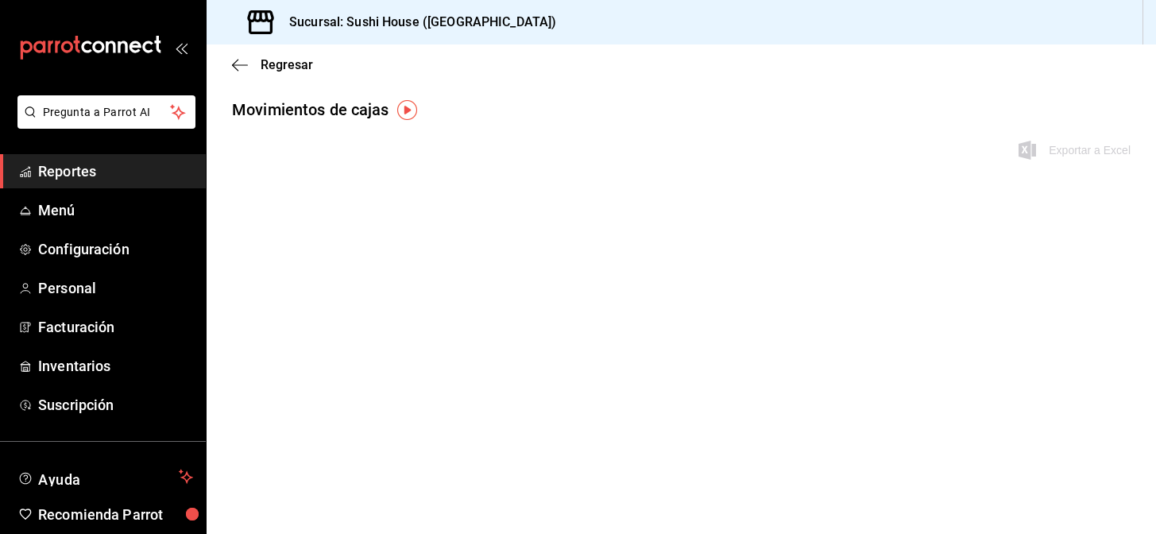 Image resolution: width=1156 pixels, height=534 pixels. What do you see at coordinates (407, 110) in the screenshot?
I see `img: Tooltip marker` at bounding box center [407, 110].